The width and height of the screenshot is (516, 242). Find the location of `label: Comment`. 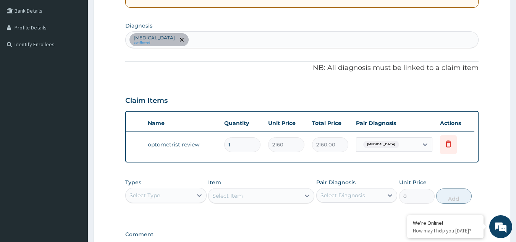

label: Comment is located at coordinates (302, 234).